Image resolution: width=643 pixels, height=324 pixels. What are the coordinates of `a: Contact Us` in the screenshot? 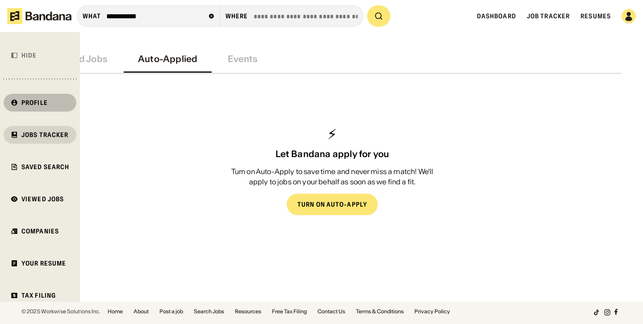 It's located at (331, 312).